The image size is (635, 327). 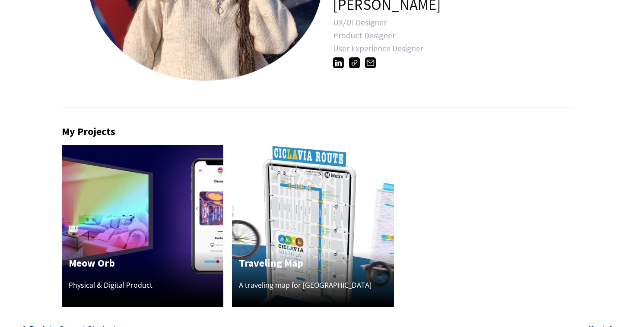 I want to click on h2: My Projects, so click(x=317, y=132).